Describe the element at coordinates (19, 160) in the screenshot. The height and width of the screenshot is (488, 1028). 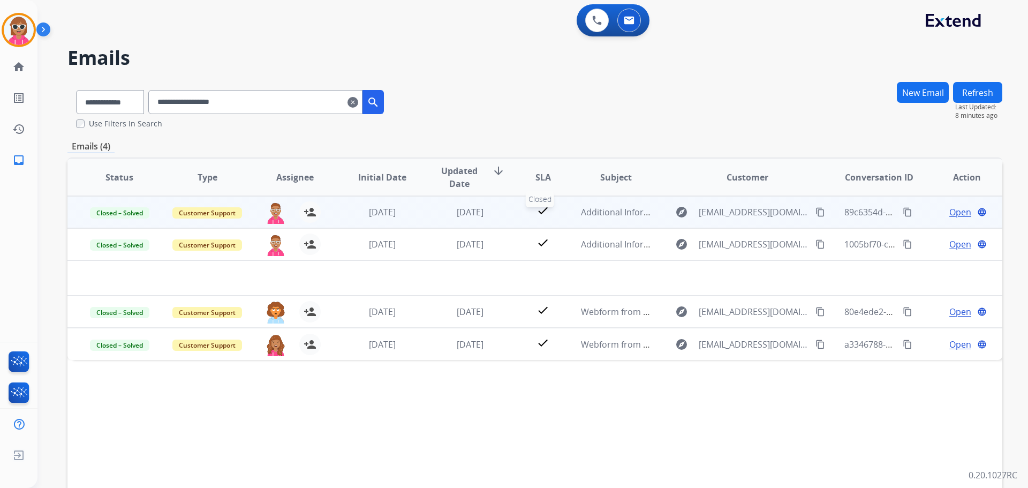
I see `mat-icon: inbox` at that location.